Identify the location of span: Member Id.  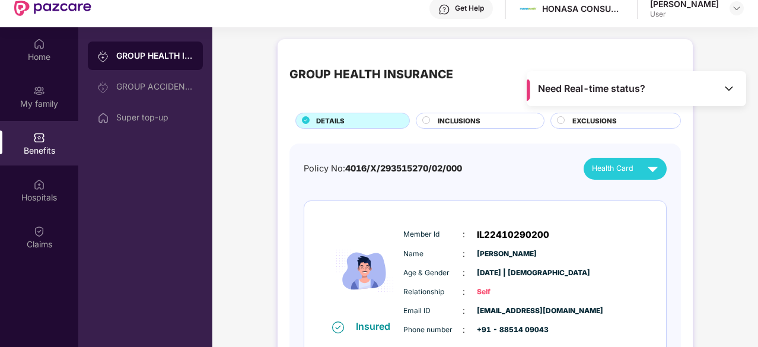
(433, 234).